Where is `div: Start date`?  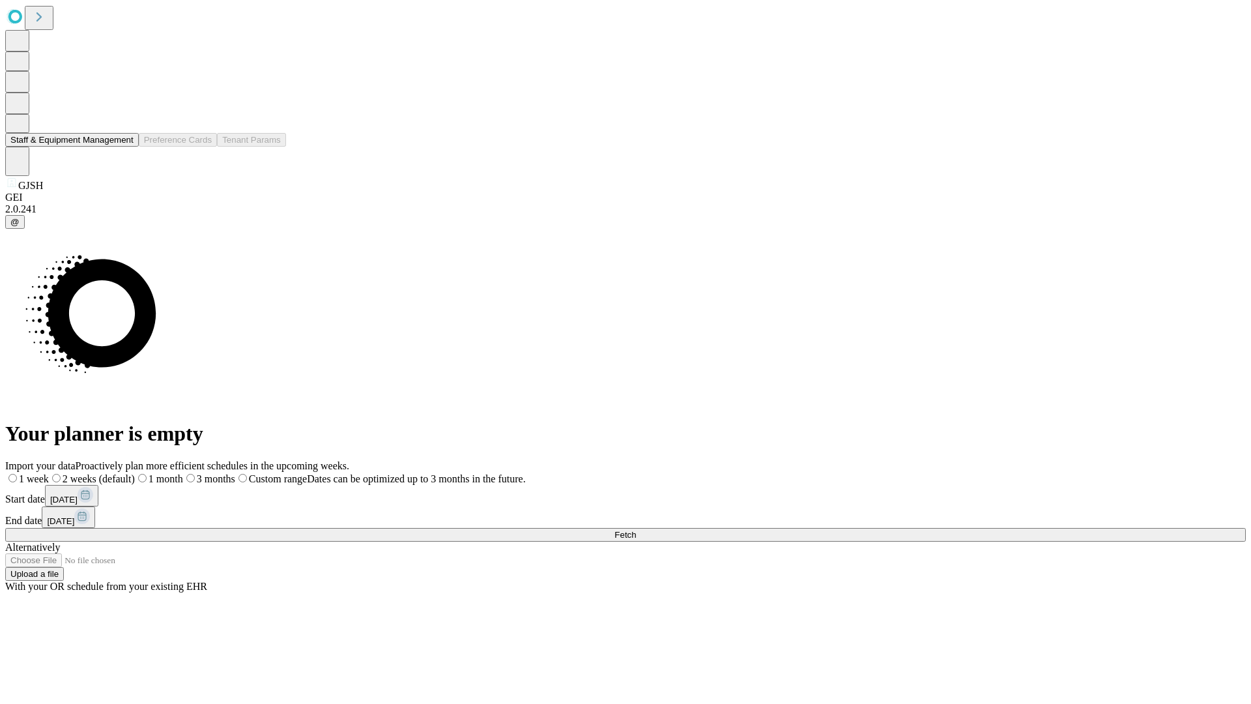 div: Start date is located at coordinates (626, 495).